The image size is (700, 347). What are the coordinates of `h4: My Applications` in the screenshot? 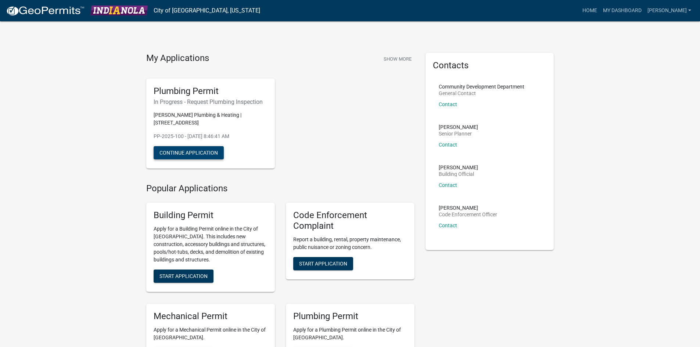 It's located at (178, 58).